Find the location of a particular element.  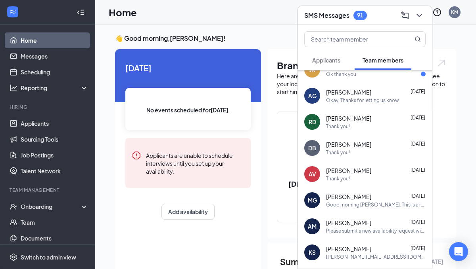

div: Ok thank you is located at coordinates (341, 74).